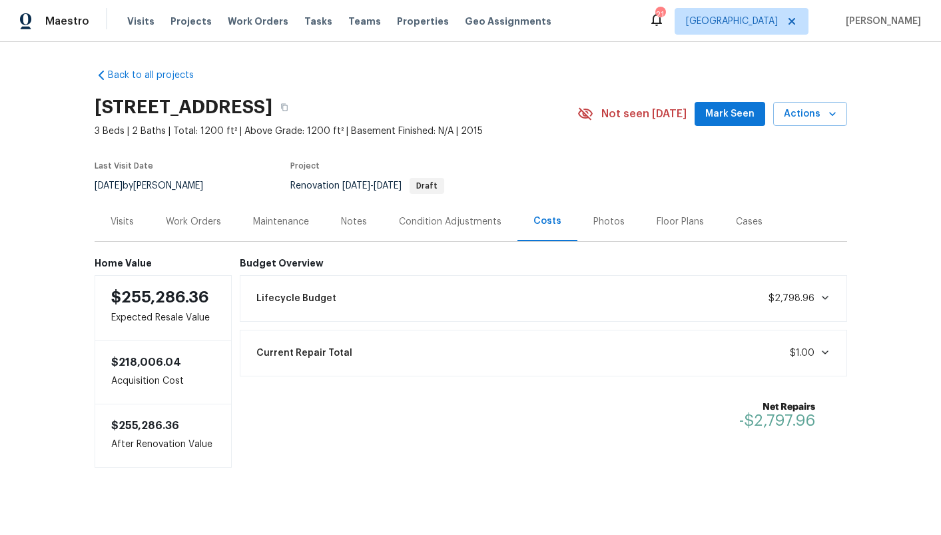 The image size is (941, 535). I want to click on div: Cases, so click(749, 222).